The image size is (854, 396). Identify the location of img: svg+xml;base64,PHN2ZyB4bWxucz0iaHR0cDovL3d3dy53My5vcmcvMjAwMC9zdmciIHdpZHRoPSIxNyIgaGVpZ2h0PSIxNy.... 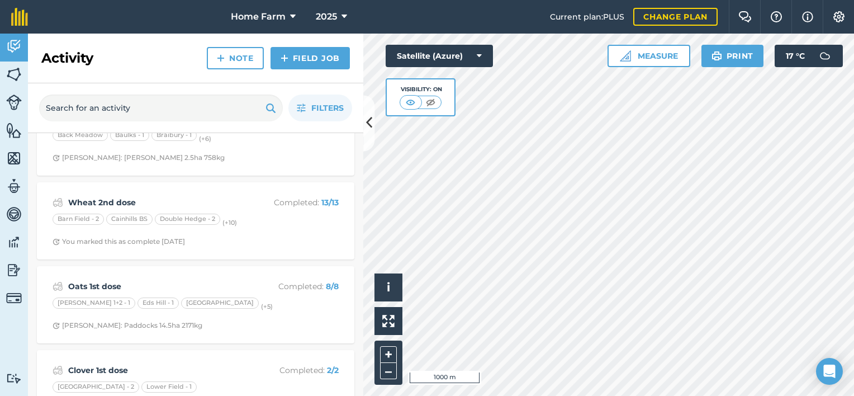
(808, 17).